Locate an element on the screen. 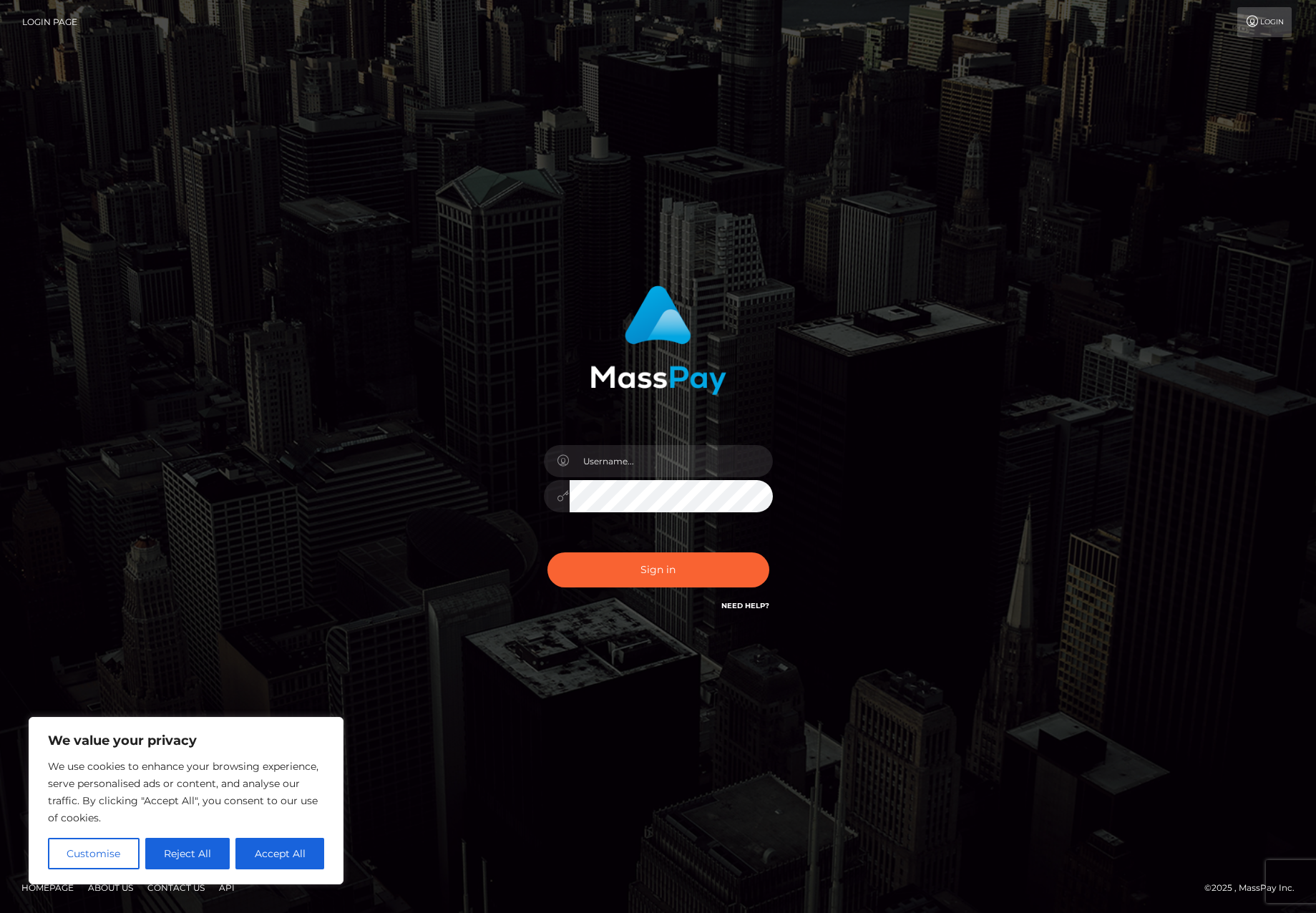  div: © 2025 , MassPay Inc. is located at coordinates (1255, 888).